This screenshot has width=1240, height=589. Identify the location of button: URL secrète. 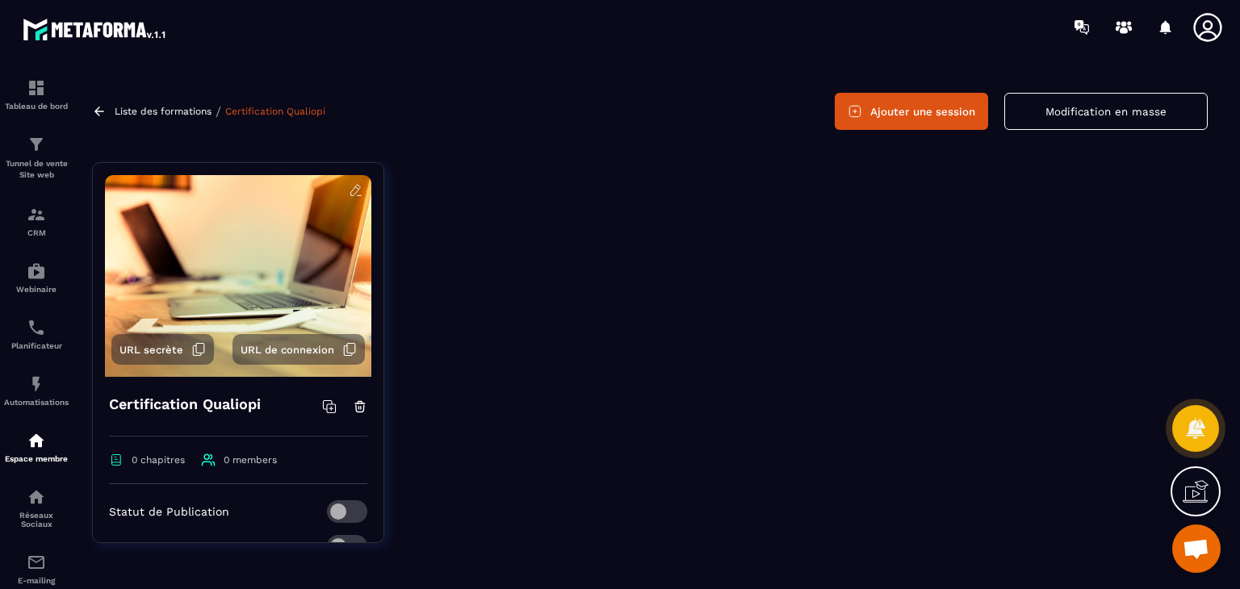
(162, 350).